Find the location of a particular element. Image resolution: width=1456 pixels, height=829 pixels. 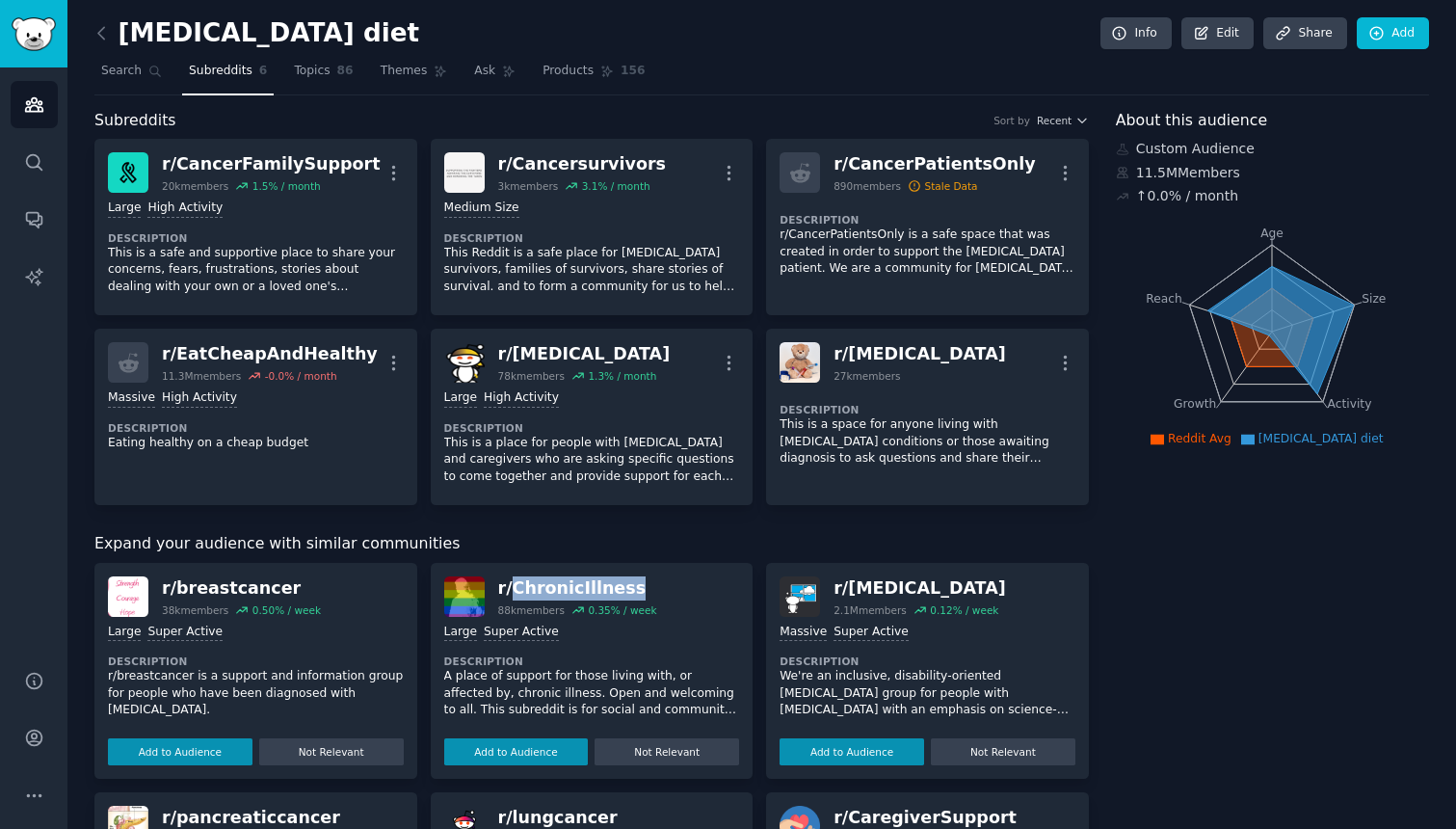

span: Themes is located at coordinates (404, 72).